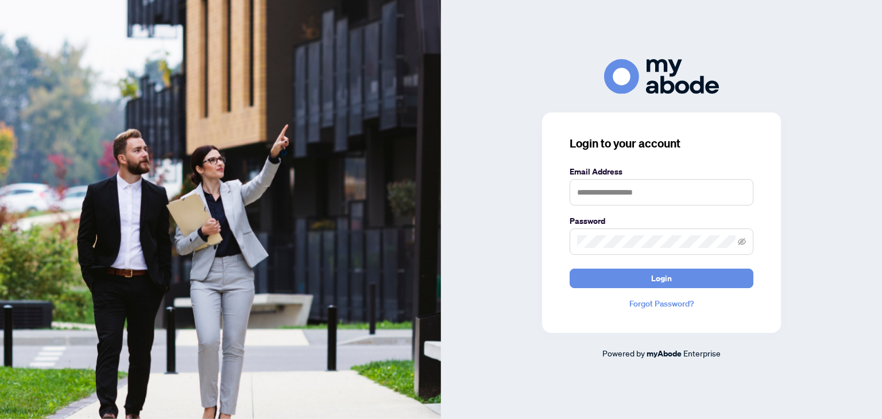  What do you see at coordinates (661, 278) in the screenshot?
I see `span: Login` at bounding box center [661, 278].